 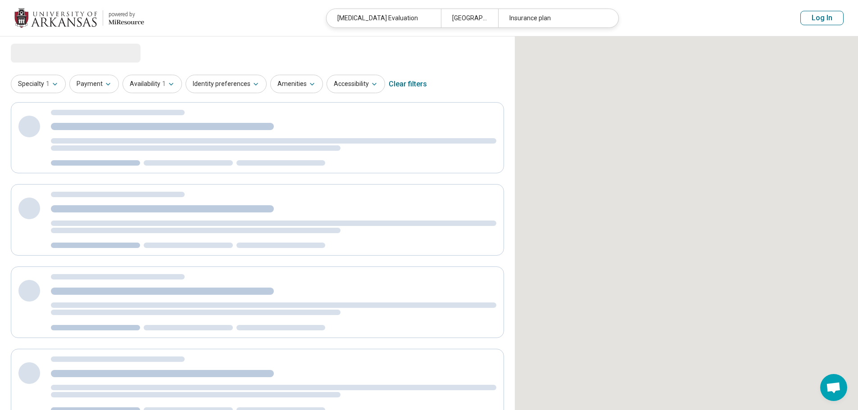 What do you see at coordinates (555, 18) in the screenshot?
I see `div: Insurance plan` at bounding box center [555, 18].